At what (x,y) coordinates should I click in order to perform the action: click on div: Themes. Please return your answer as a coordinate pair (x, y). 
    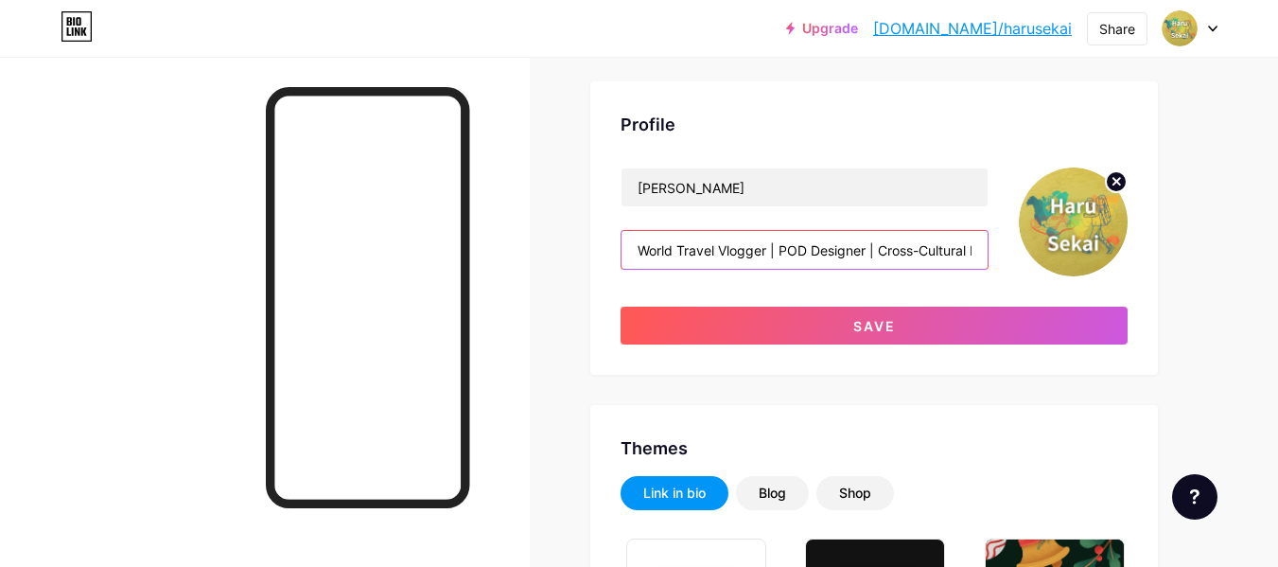
    Looking at the image, I should click on (874, 447).